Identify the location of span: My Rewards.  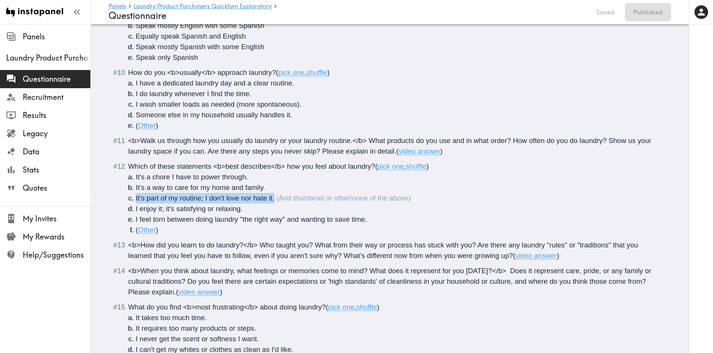
(56, 237).